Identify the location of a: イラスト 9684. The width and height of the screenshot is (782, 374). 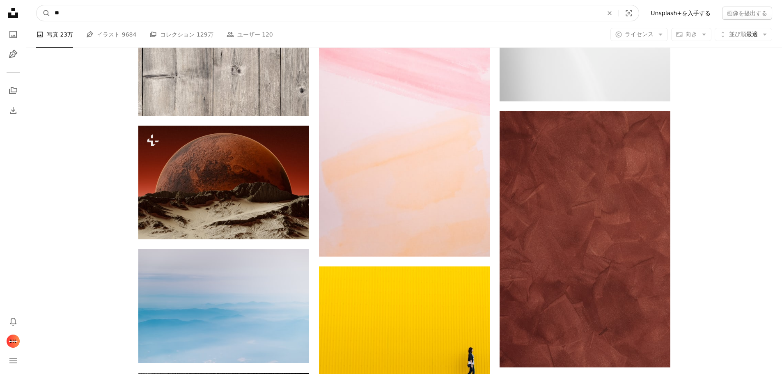
(111, 34).